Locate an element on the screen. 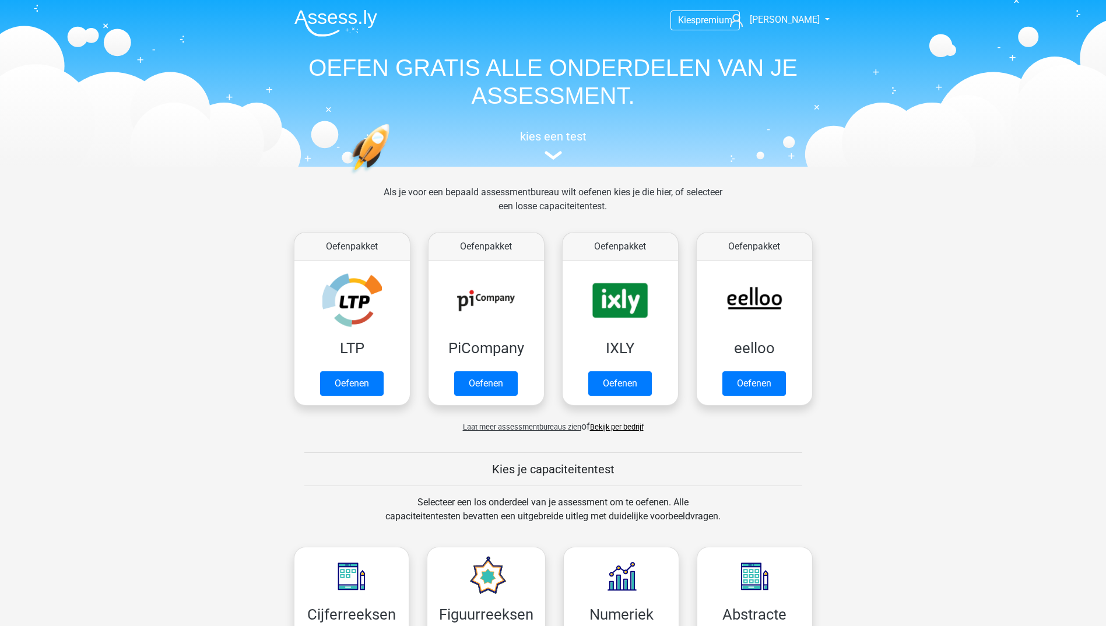  span: Laat meer assessmentbureaus zien is located at coordinates (522, 427).